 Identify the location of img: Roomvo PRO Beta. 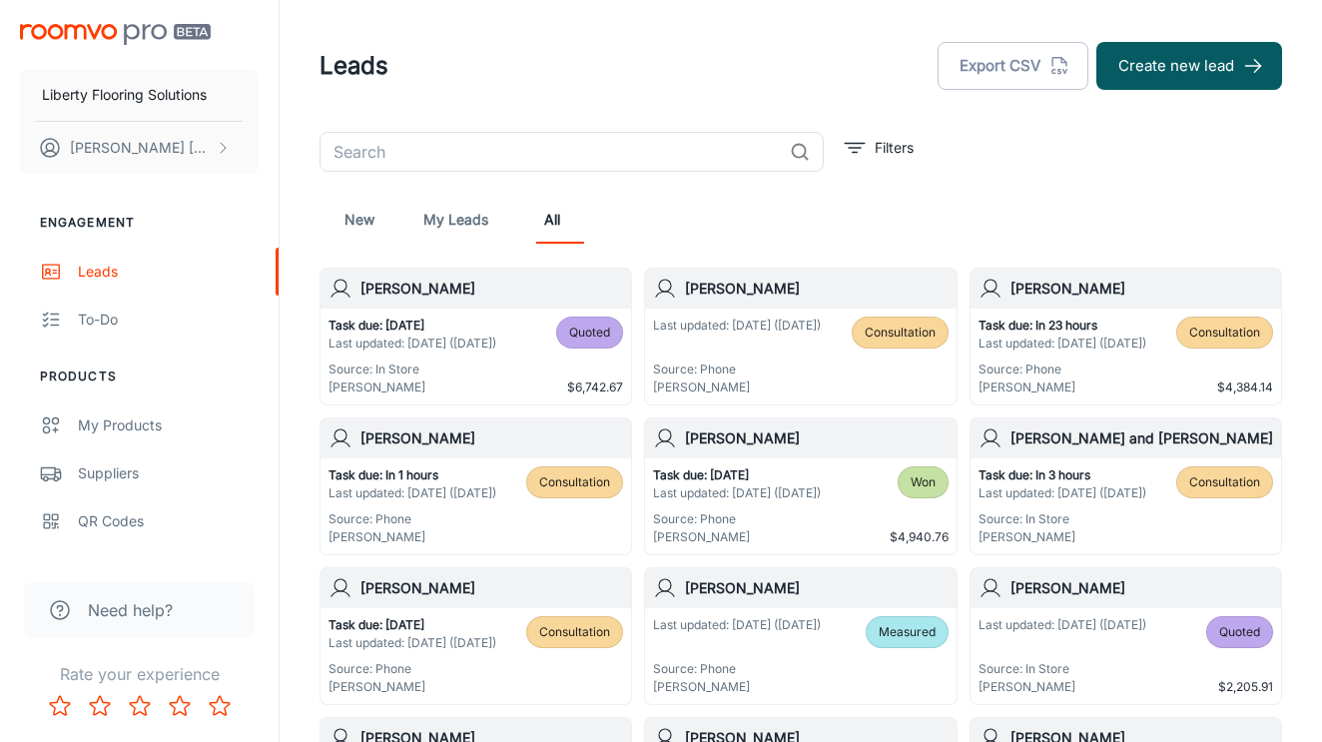
(115, 34).